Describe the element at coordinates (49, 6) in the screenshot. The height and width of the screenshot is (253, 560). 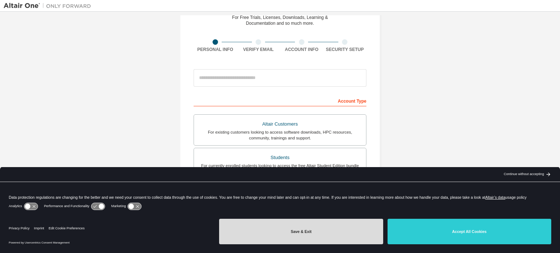
I see `img: Altair One` at that location.